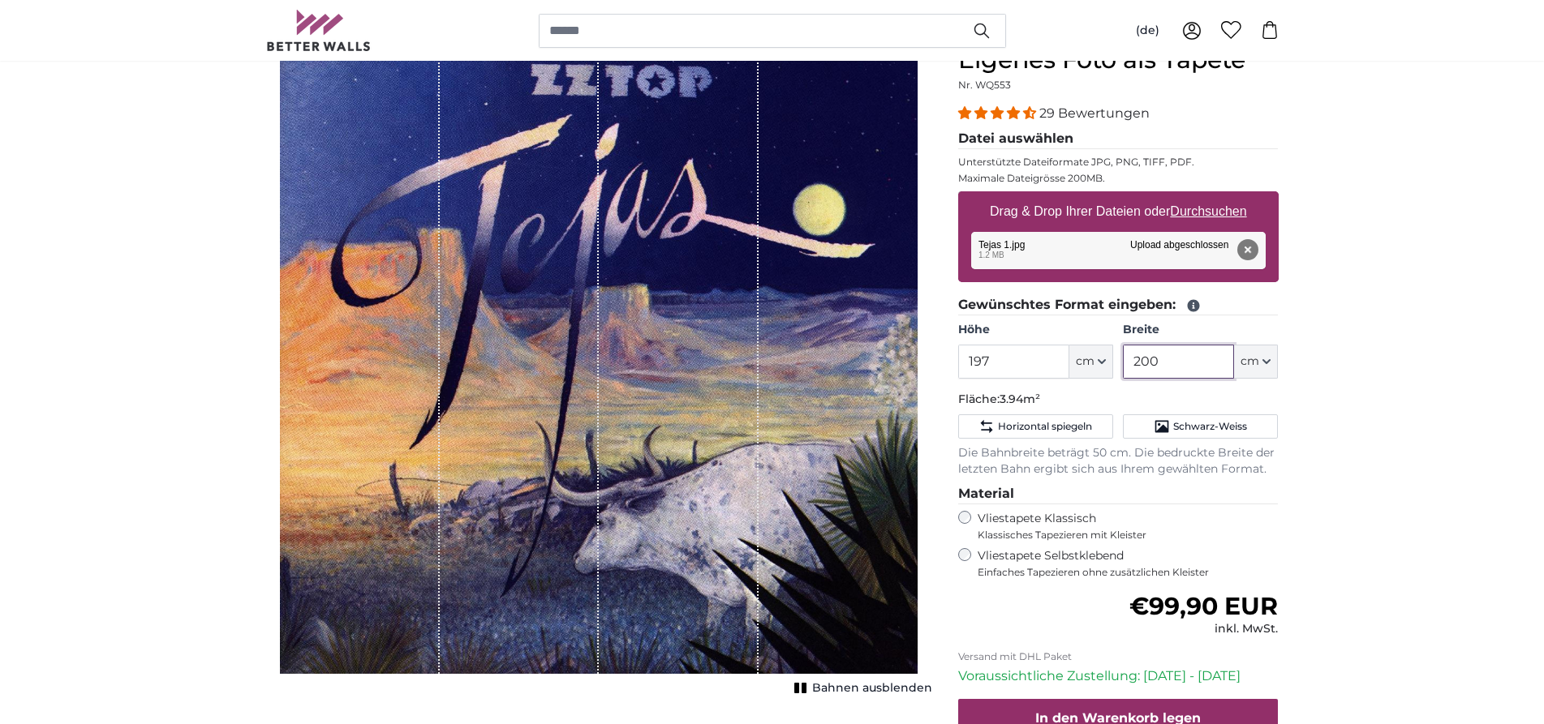  I want to click on label: Höhe, so click(1035, 330).